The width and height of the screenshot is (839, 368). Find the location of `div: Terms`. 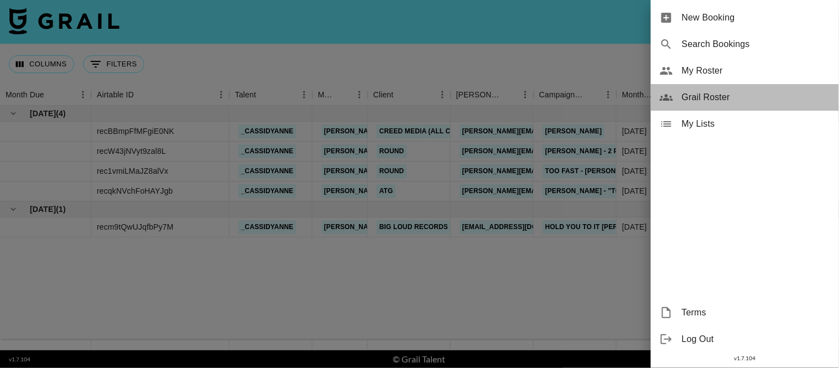

div: Terms is located at coordinates (745, 313).